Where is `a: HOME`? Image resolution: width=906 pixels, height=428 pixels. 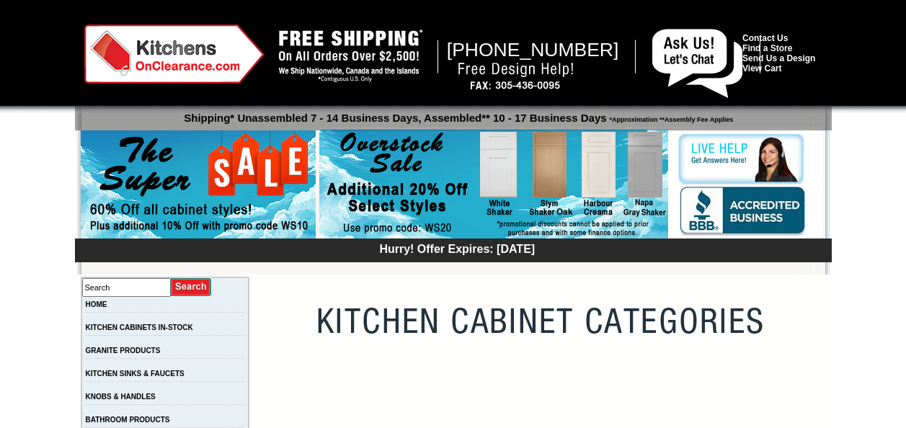 a: HOME is located at coordinates (97, 304).